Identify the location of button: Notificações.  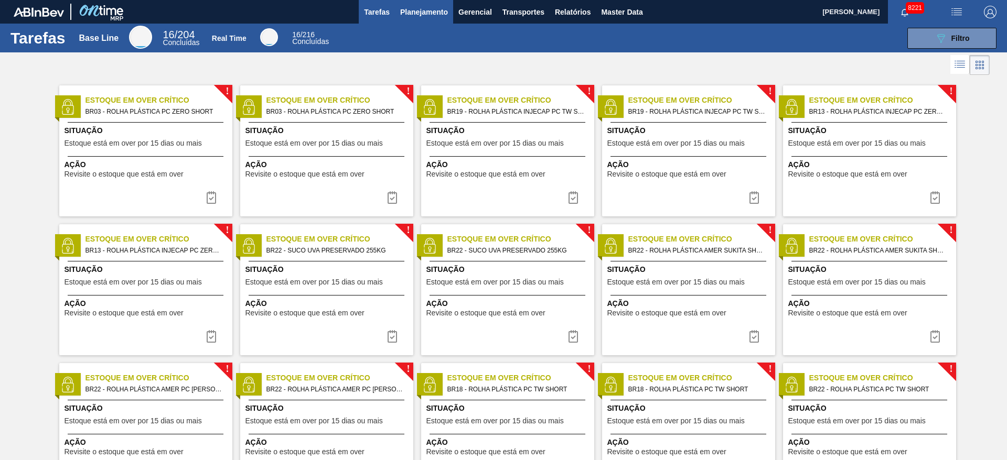
(904, 12).